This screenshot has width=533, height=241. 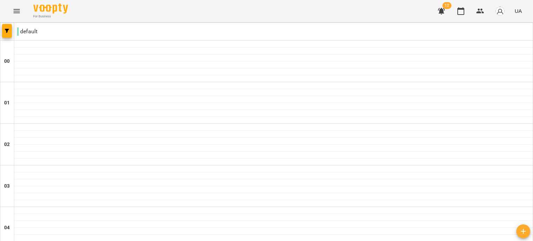 I want to click on p: default, so click(x=27, y=32).